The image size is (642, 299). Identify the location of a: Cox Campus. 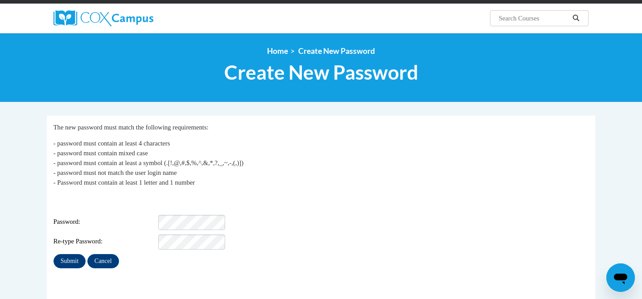
(138, 18).